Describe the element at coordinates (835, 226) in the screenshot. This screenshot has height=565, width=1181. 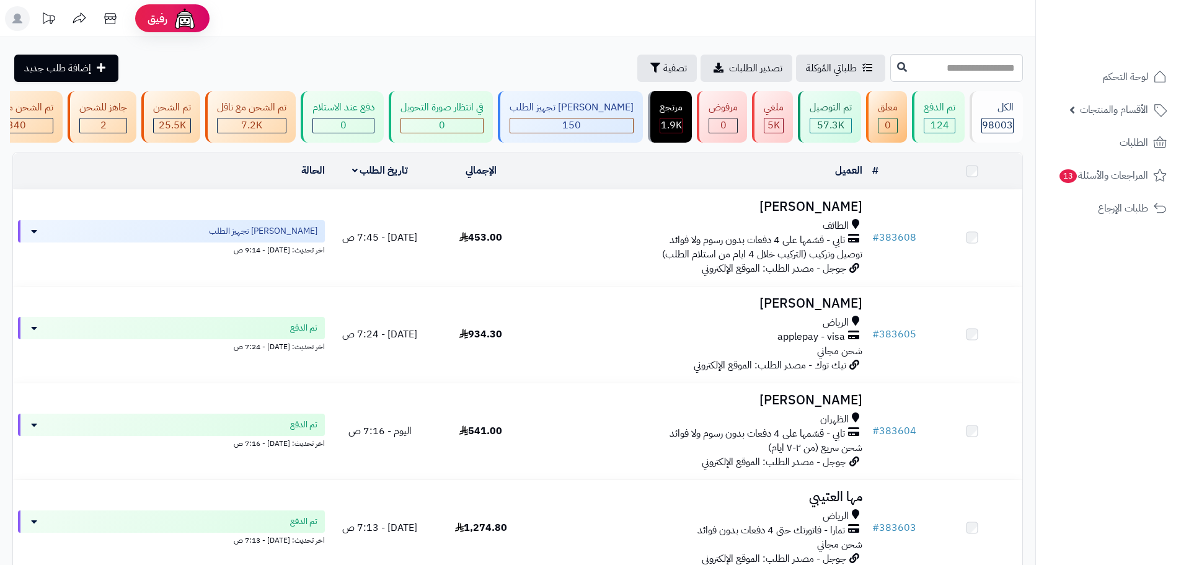
I see `span: الطائف` at that location.